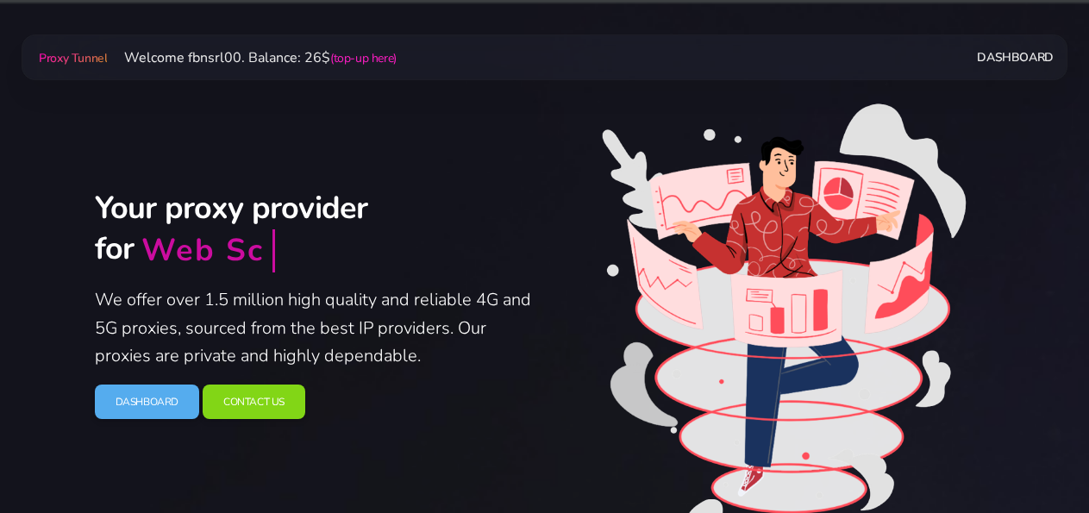 The image size is (1089, 513). What do you see at coordinates (253, 402) in the screenshot?
I see `a: Contact Us` at bounding box center [253, 402].